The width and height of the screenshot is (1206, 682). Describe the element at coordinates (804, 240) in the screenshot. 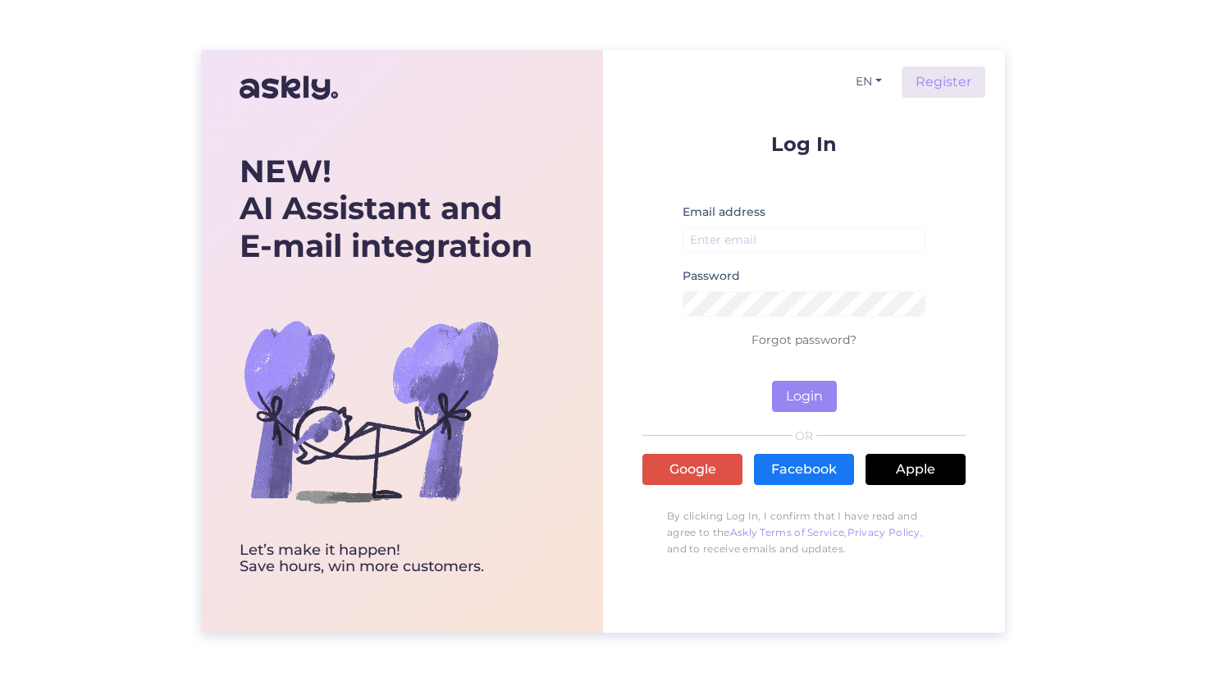

I see `input: Enter email` at that location.